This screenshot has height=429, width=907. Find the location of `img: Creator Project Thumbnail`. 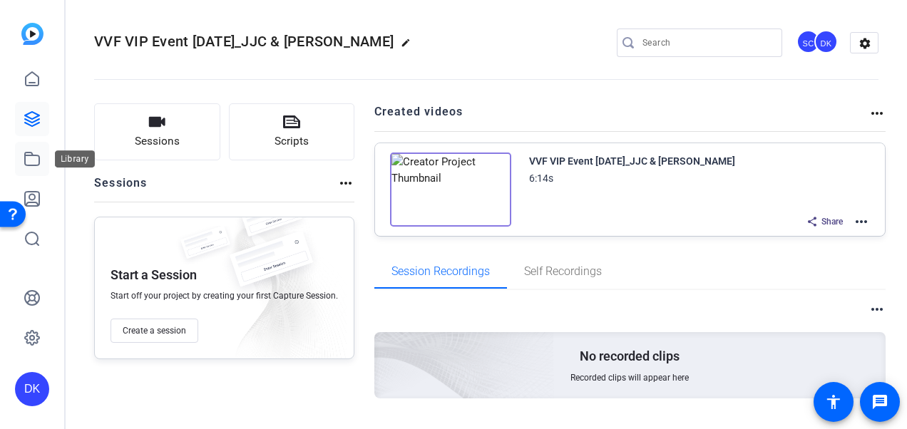

img: Creator Project Thumbnail is located at coordinates (451, 190).